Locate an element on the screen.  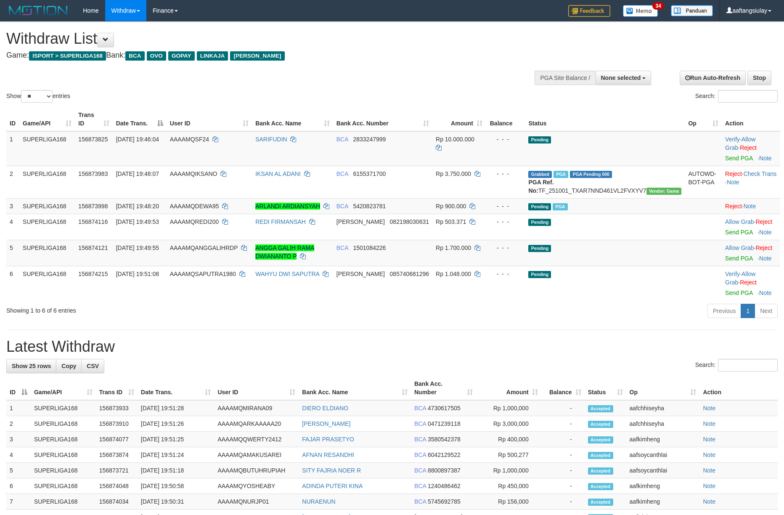
th: Date Trans.: activate to sort column ascending is located at coordinates (176, 388).